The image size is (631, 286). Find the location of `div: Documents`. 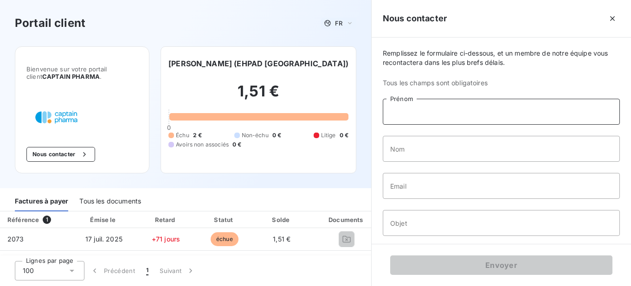

div: Documents is located at coordinates (347, 220).